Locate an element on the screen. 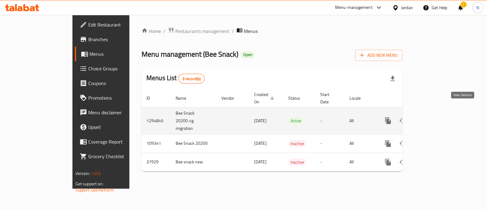 Image resolution: width=487 pixels, height=210 pixels. span: Start Date is located at coordinates (329, 98).